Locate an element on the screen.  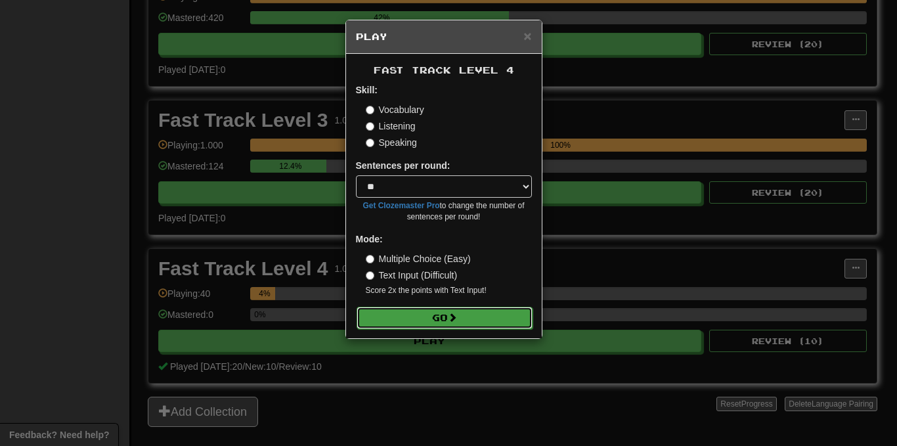
label: Speaking is located at coordinates (391, 142).